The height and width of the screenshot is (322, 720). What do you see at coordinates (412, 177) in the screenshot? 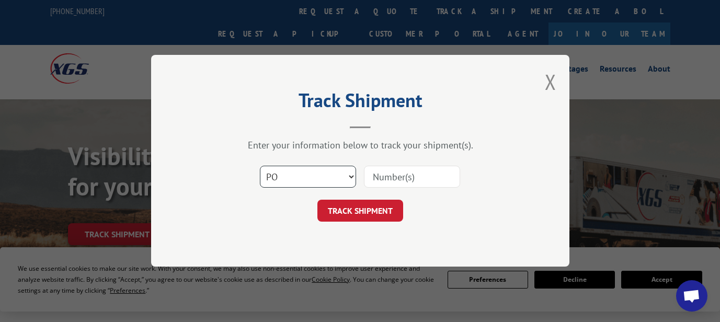
I see `input: Number(s)` at bounding box center [412, 177].